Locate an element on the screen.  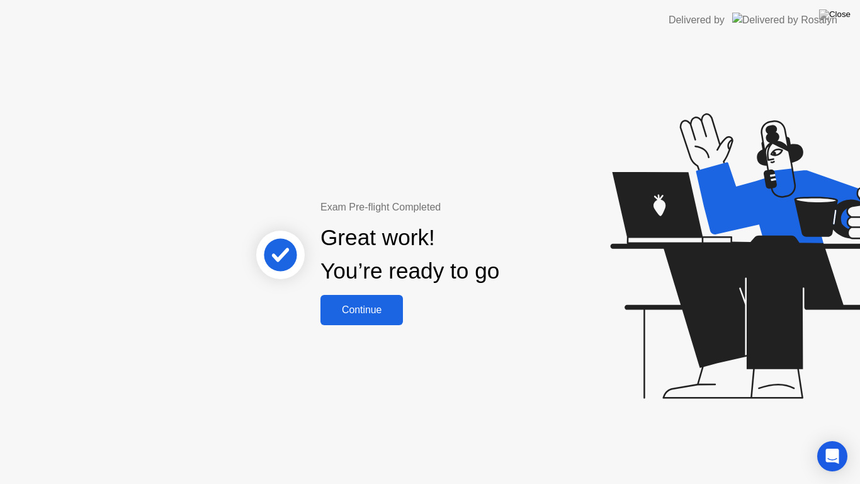
img: Close is located at coordinates (835, 14).